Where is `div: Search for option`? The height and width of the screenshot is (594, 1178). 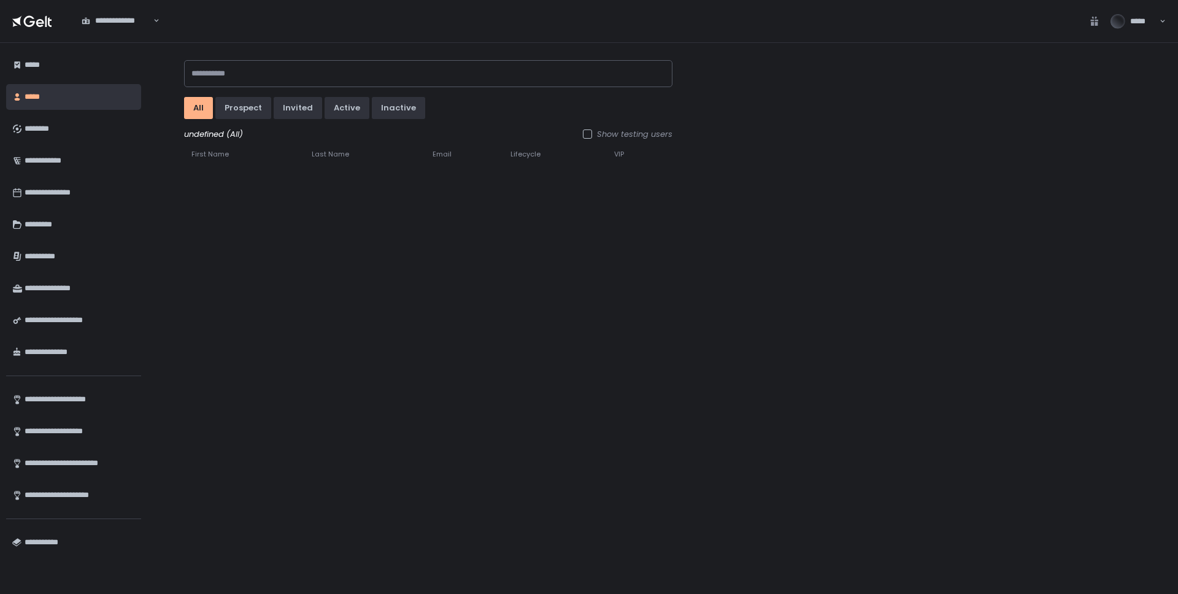 div: Search for option is located at coordinates (117, 21).